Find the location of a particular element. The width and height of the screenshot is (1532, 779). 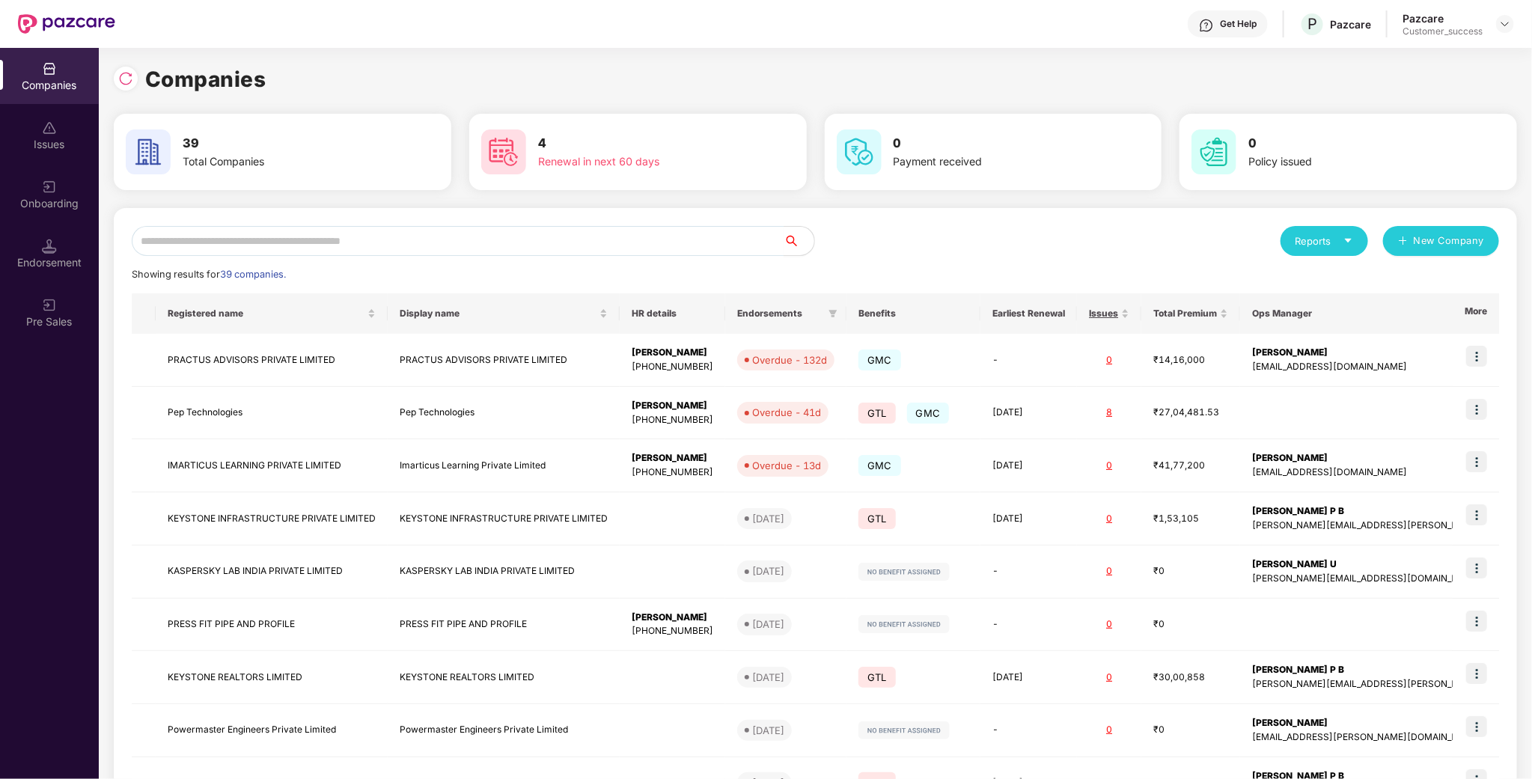

div: Overdue - 13d is located at coordinates (786, 465).